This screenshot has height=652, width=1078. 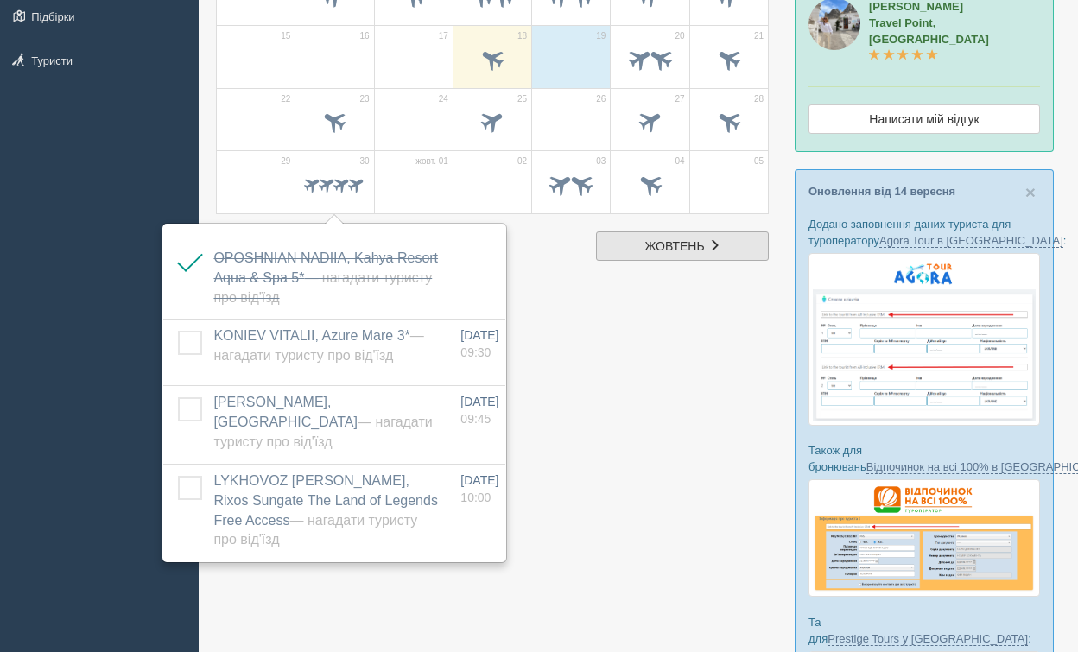 I want to click on span: 27, so click(x=680, y=99).